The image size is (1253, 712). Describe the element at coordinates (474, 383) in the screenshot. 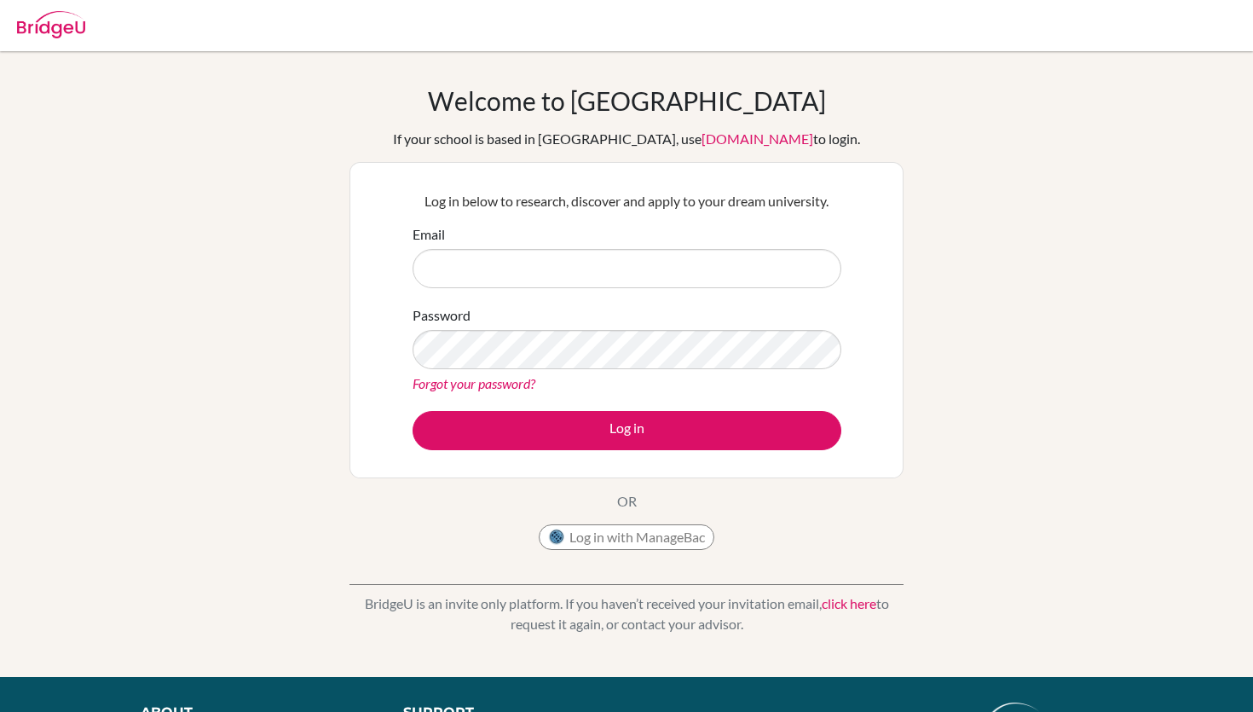

I see `a: Forgot your password?` at that location.